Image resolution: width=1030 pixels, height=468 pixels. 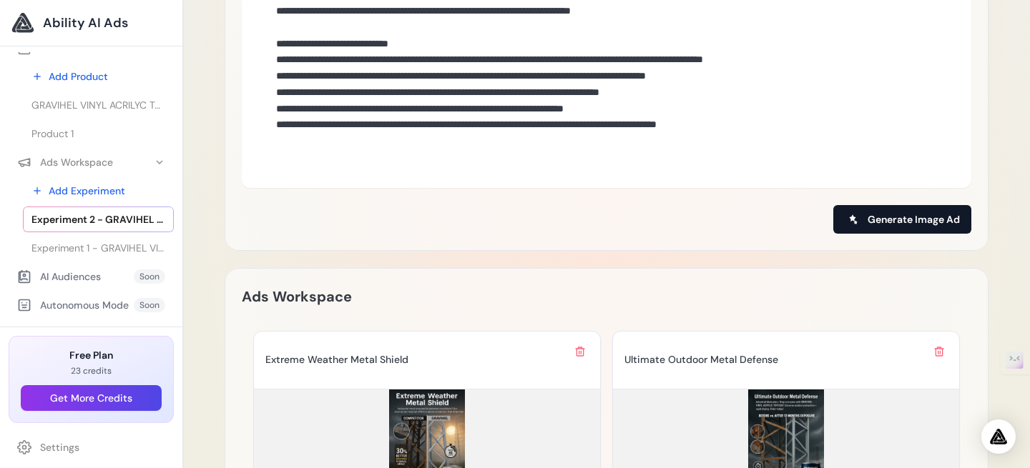 What do you see at coordinates (98, 191) in the screenshot?
I see `a: Add Experiment` at bounding box center [98, 191].